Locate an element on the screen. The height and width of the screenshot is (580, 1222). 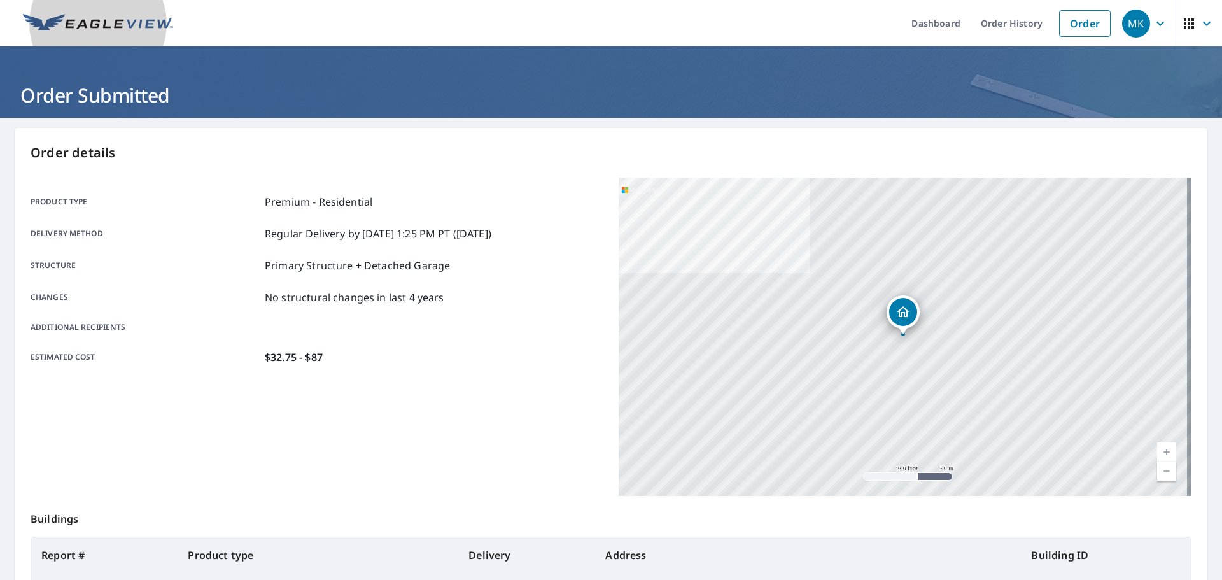
th: Delivery is located at coordinates (526, 555).